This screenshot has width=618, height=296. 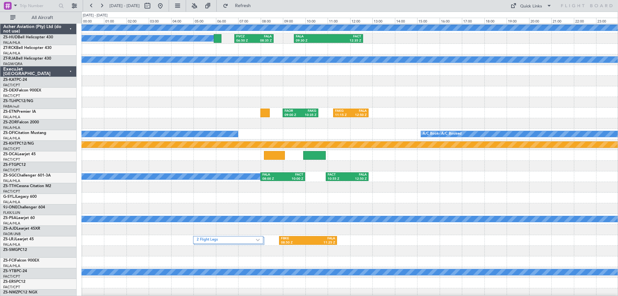 What do you see at coordinates (14, 165) in the screenshot?
I see `a: ZS-FTGPC12` at bounding box center [14, 165].